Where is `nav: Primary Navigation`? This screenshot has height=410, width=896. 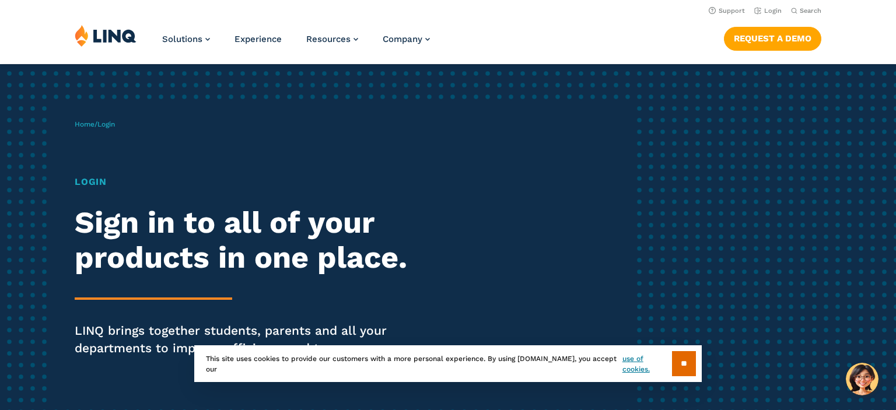 nav: Primary Navigation is located at coordinates (296, 44).